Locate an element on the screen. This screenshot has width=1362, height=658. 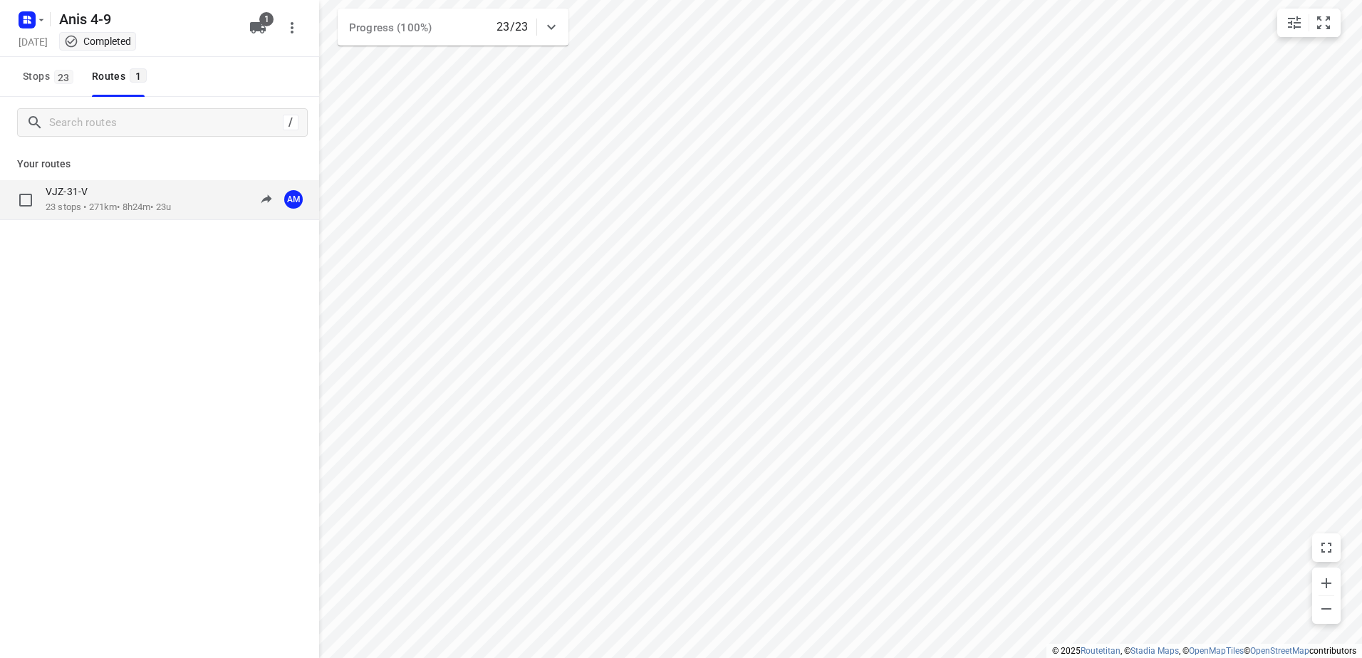
span: Progress (100%) is located at coordinates (390, 28).